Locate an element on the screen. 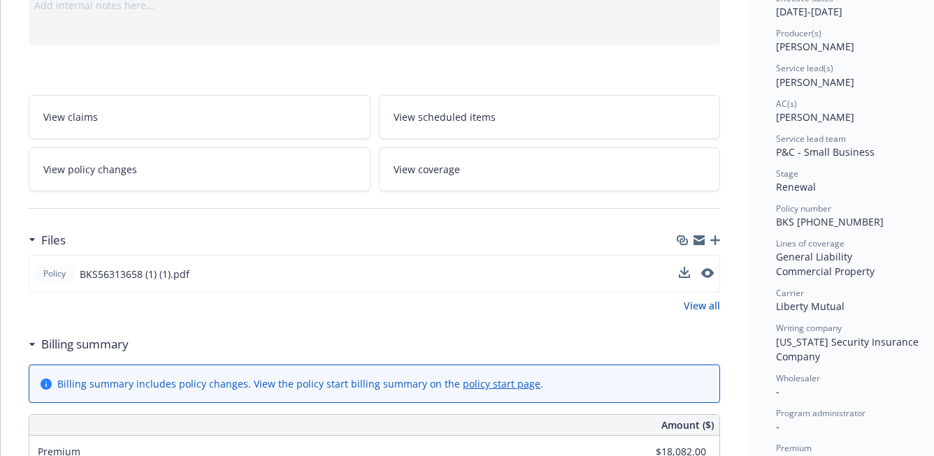  span: View claims is located at coordinates (71, 117).